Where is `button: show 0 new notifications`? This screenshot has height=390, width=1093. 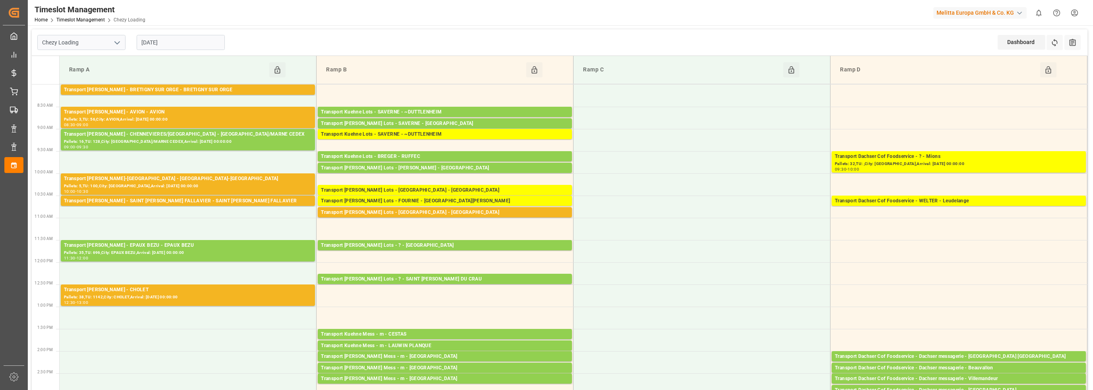
button: show 0 new notifications is located at coordinates (1039, 13).